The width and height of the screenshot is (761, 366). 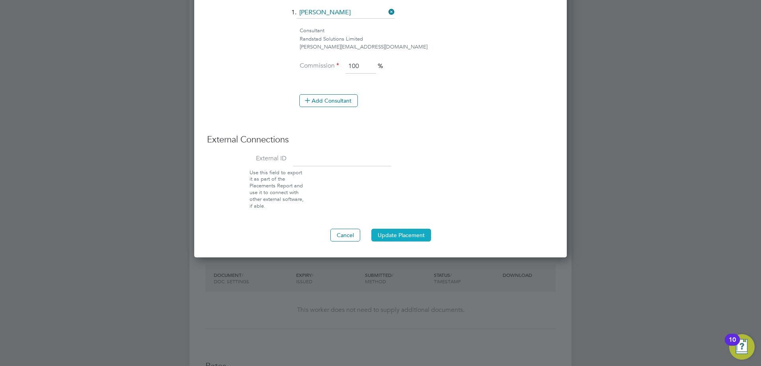 I want to click on button: Update Placement, so click(x=401, y=235).